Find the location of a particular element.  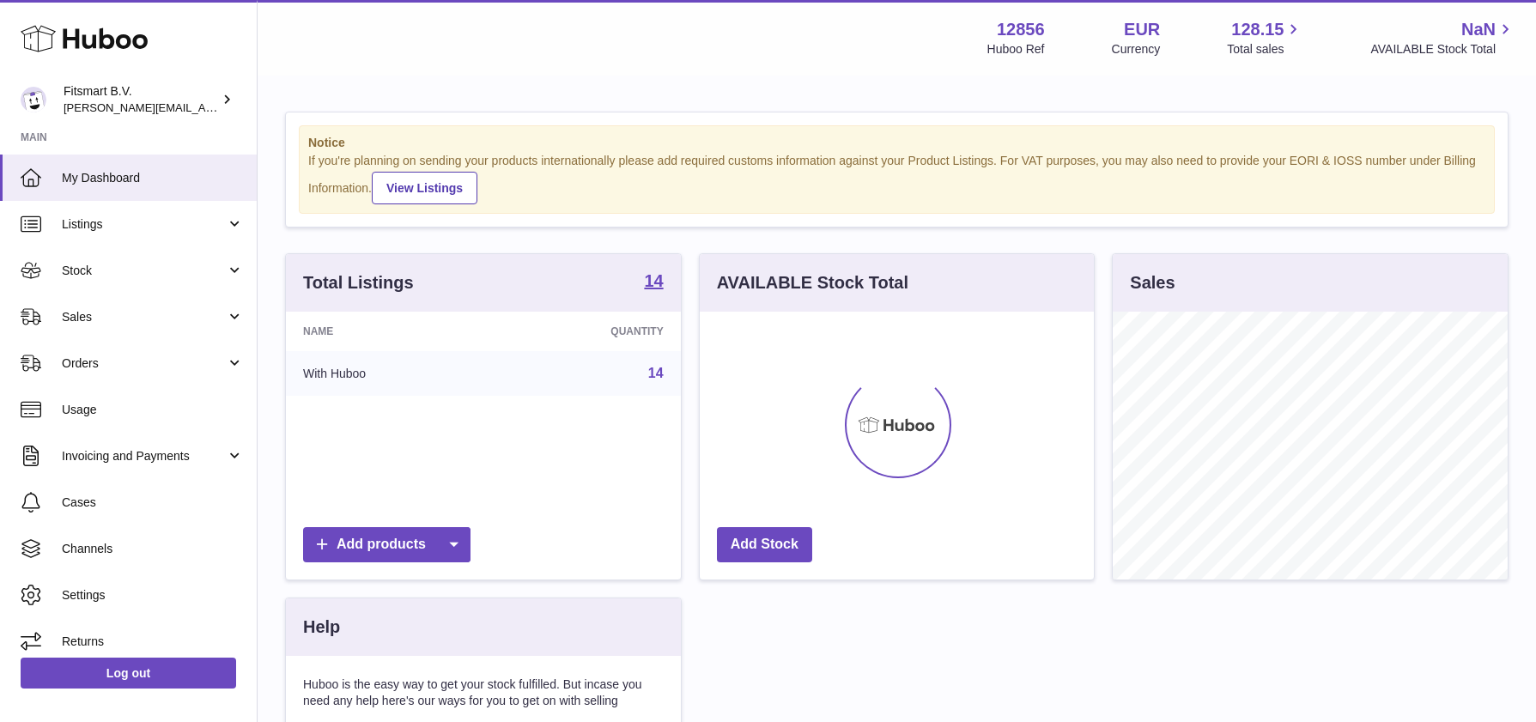

span: Invoicing and Payments is located at coordinates (143, 456).